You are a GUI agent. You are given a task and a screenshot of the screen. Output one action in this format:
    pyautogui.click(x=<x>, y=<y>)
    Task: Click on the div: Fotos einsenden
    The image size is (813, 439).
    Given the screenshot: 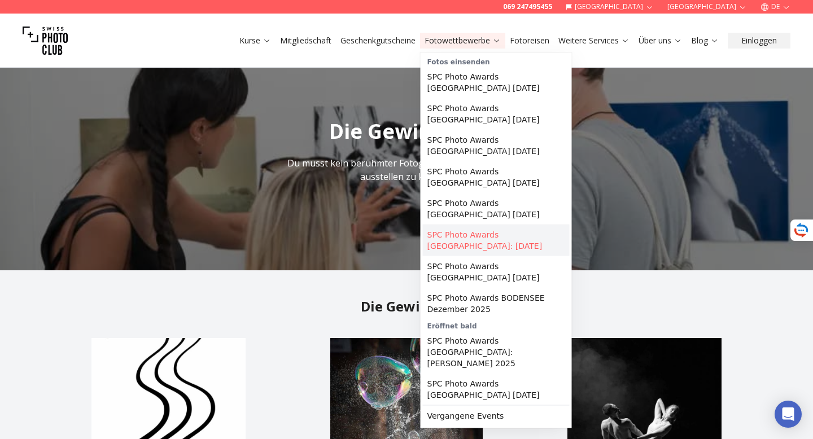 What is the action you would take?
    pyautogui.click(x=496, y=61)
    